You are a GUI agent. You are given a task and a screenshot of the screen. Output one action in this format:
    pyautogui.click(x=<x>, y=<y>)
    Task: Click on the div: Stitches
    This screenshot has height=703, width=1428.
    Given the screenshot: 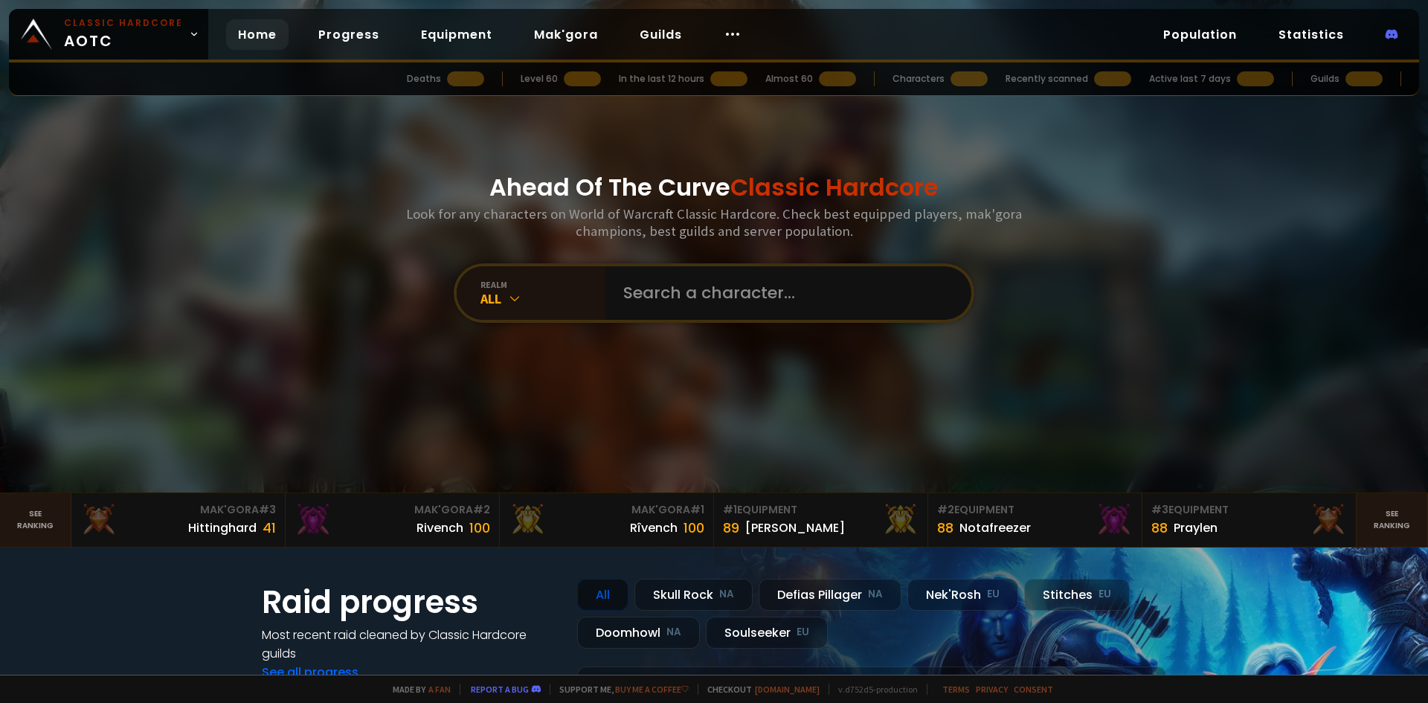 What is the action you would take?
    pyautogui.click(x=1077, y=594)
    